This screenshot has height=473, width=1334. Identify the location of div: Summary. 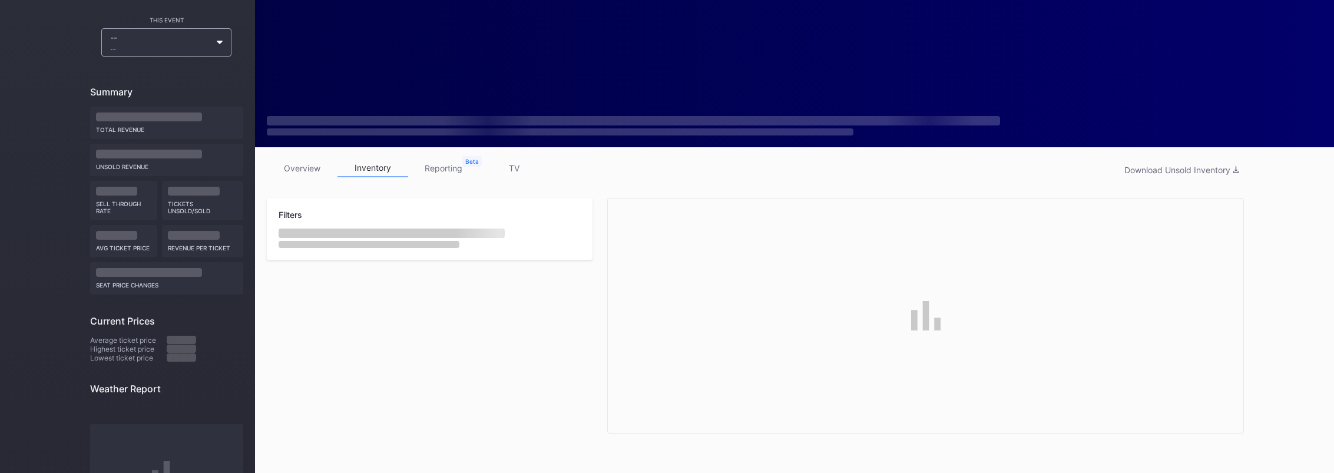
(167, 92).